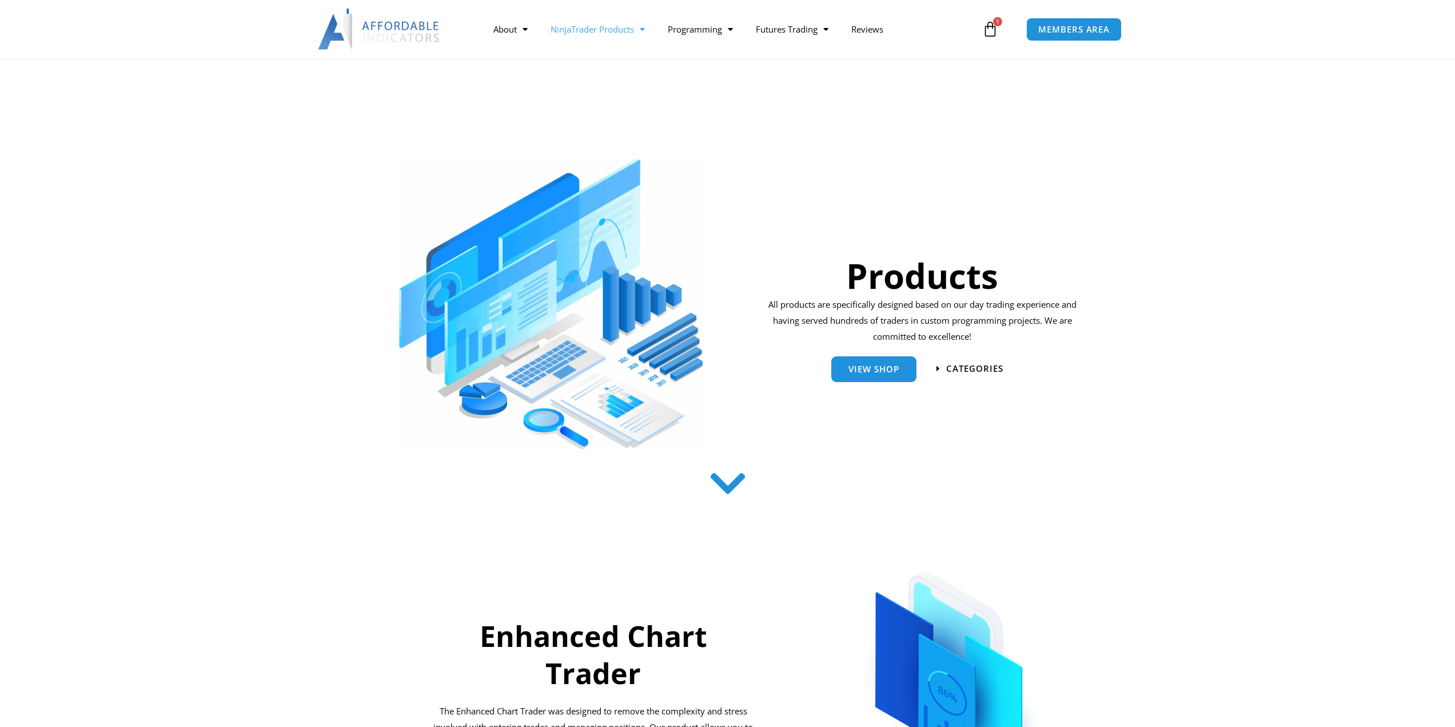 The height and width of the screenshot is (727, 1455). Describe the element at coordinates (510, 29) in the screenshot. I see `a: About` at that location.